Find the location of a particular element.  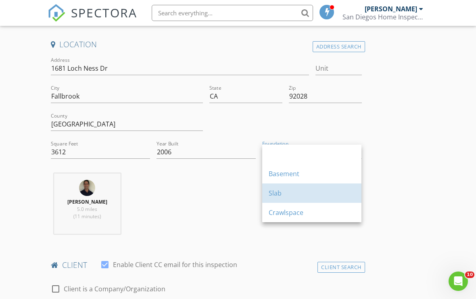

span: (11 minutes) is located at coordinates (87, 216).